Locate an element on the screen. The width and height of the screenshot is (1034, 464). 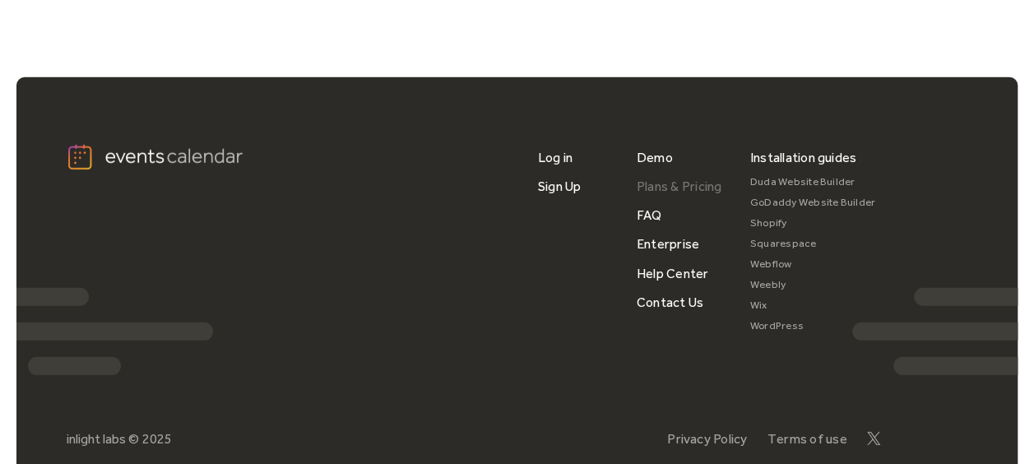
a: Sign Up is located at coordinates (559, 186).